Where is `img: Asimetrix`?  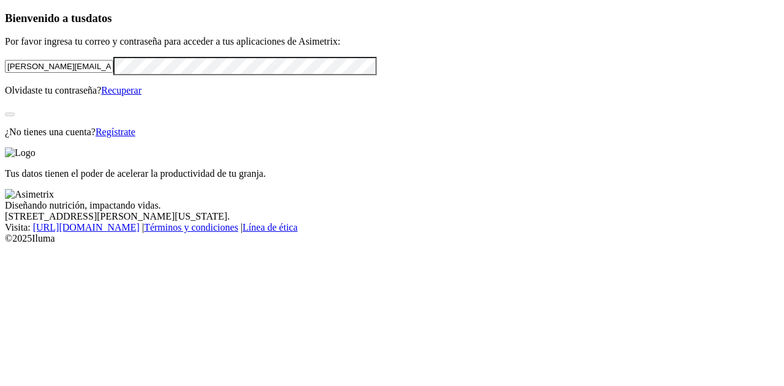 img: Asimetrix is located at coordinates (29, 195).